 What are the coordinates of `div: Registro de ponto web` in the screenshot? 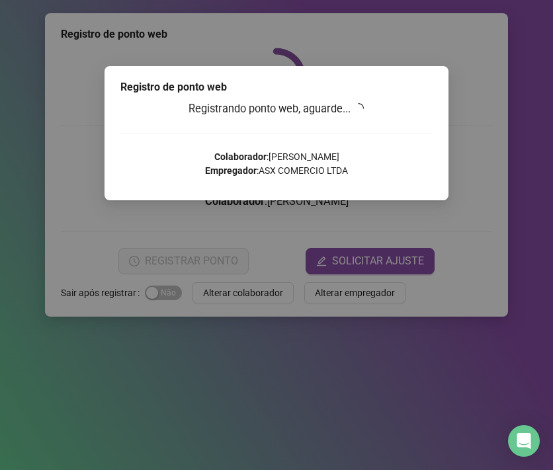 It's located at (277, 87).